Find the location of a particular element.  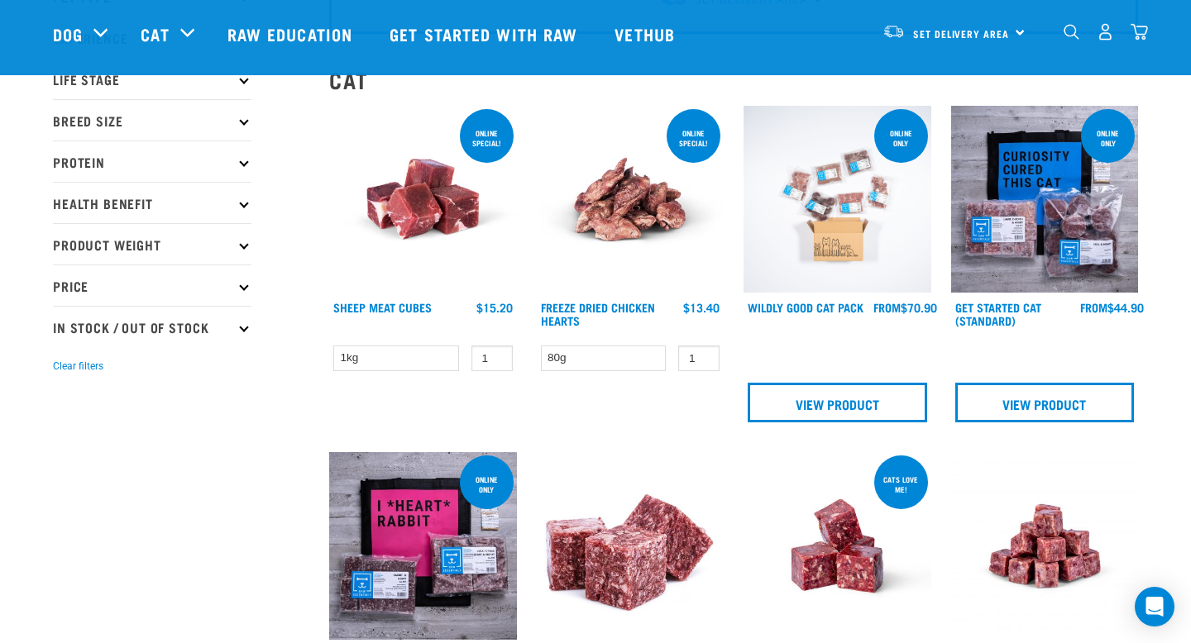

img: Assortment Of Raw Essential Products For Cats Including, Blue And Black Tote Bag With "Curiosity ... is located at coordinates (1045, 199).